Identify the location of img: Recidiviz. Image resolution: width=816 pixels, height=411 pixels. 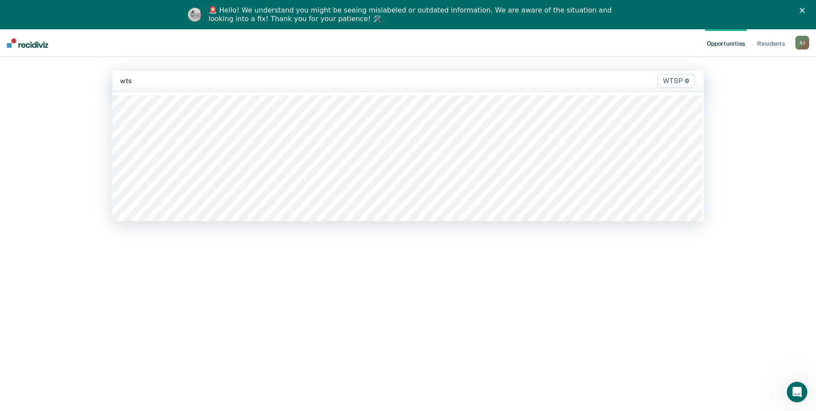
(28, 43).